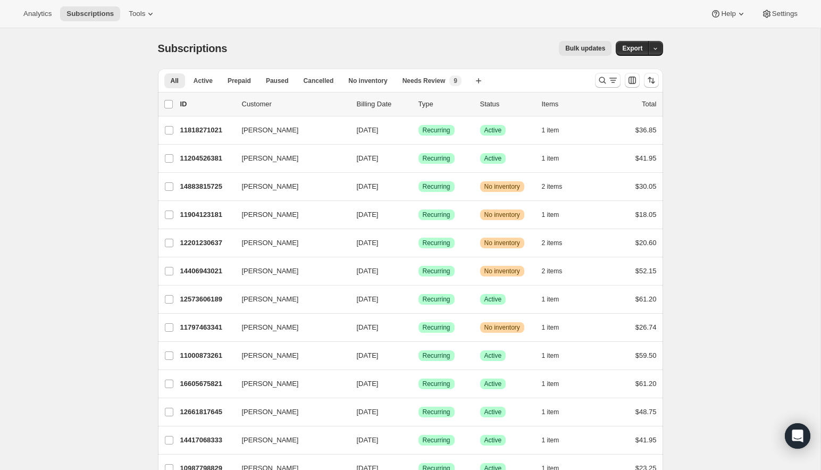 The width and height of the screenshot is (821, 470). What do you see at coordinates (608, 80) in the screenshot?
I see `button: Search and filter results` at bounding box center [608, 80].